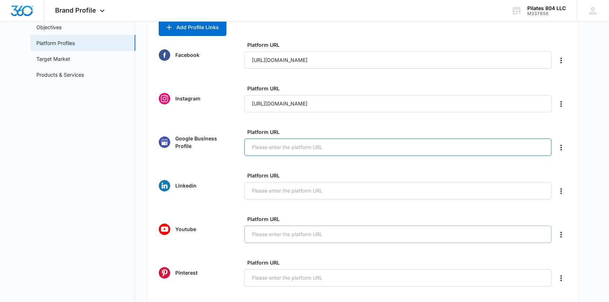 The width and height of the screenshot is (609, 302). What do you see at coordinates (187, 55) in the screenshot?
I see `p: Facebook` at bounding box center [187, 55].